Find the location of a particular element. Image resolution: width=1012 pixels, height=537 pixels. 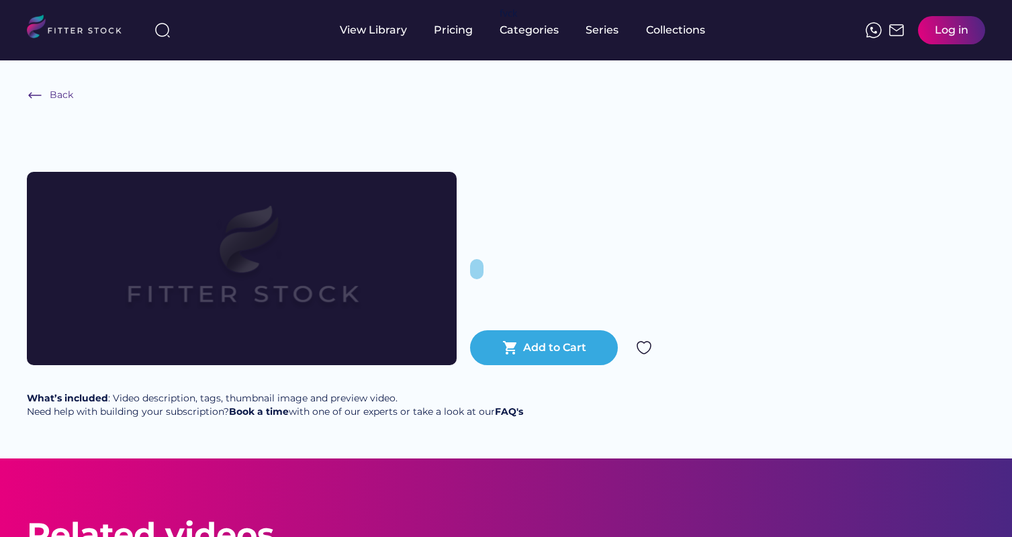

div: Pricing is located at coordinates (453, 30).